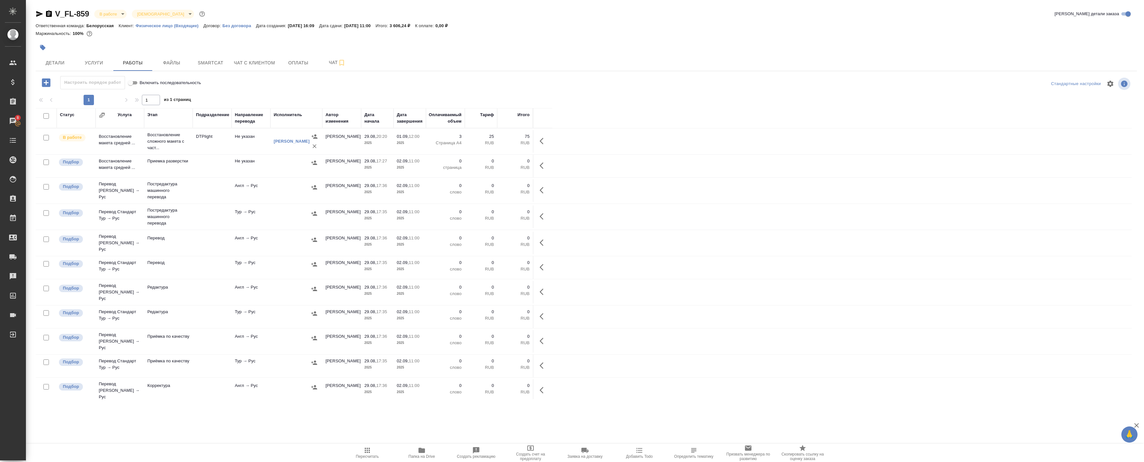 This screenshot has height=462, width=1144. Describe the element at coordinates (72, 138) in the screenshot. I see `p: В работе` at that location.